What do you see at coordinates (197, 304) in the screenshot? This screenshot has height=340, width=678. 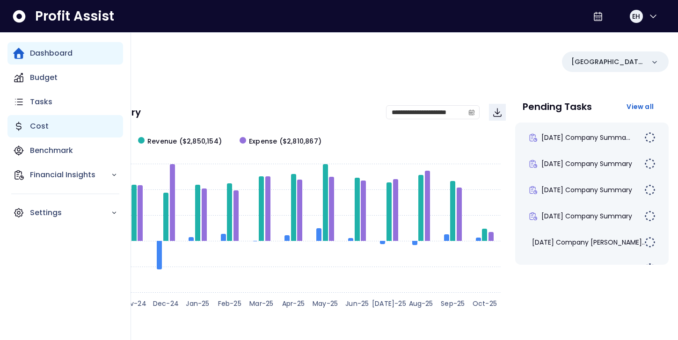 I see `text: Jan-25` at bounding box center [197, 304].